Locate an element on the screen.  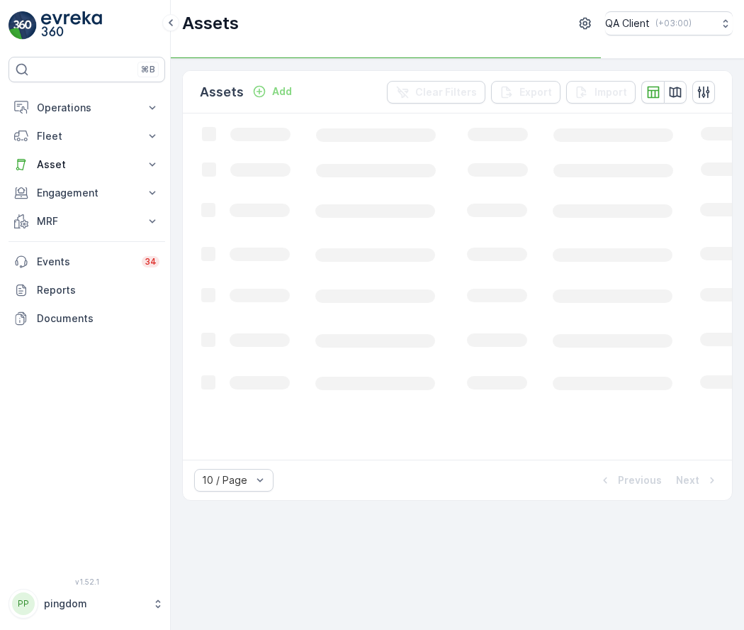
p: Reports is located at coordinates (98, 290).